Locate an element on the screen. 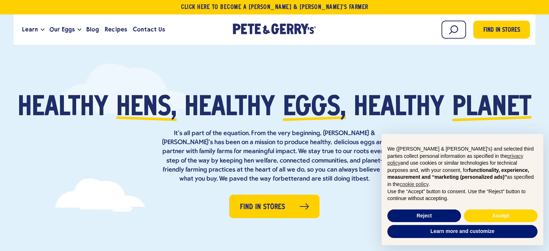 The height and width of the screenshot is (251, 549). p: Use the “Accept” button to consent. Use the “Reject” button to continue without accepting. is located at coordinates (463, 195).